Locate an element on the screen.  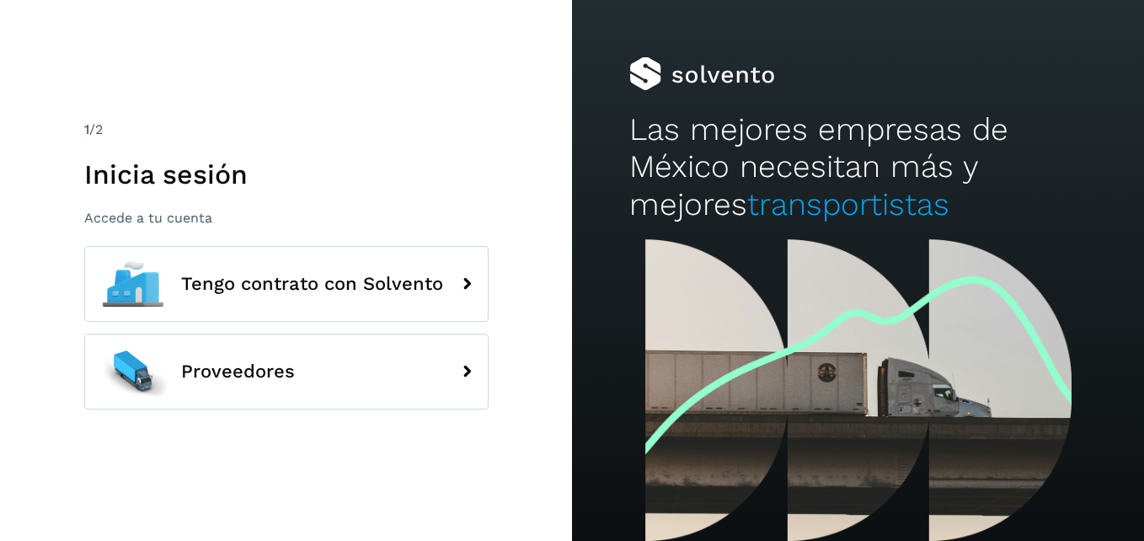
h2: Las mejores empresas de México necesitan más y mejores is located at coordinates (858, 167).